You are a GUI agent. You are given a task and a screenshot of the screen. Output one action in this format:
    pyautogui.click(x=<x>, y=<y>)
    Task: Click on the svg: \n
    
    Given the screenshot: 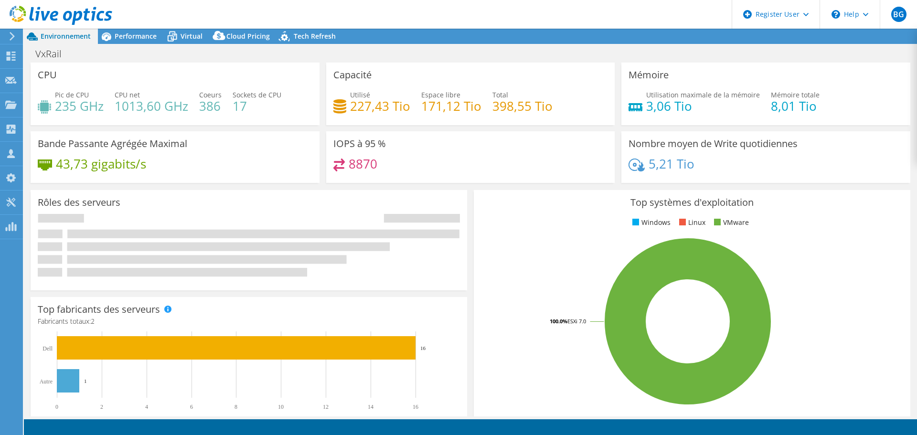 What is the action you would take?
    pyautogui.click(x=836, y=14)
    